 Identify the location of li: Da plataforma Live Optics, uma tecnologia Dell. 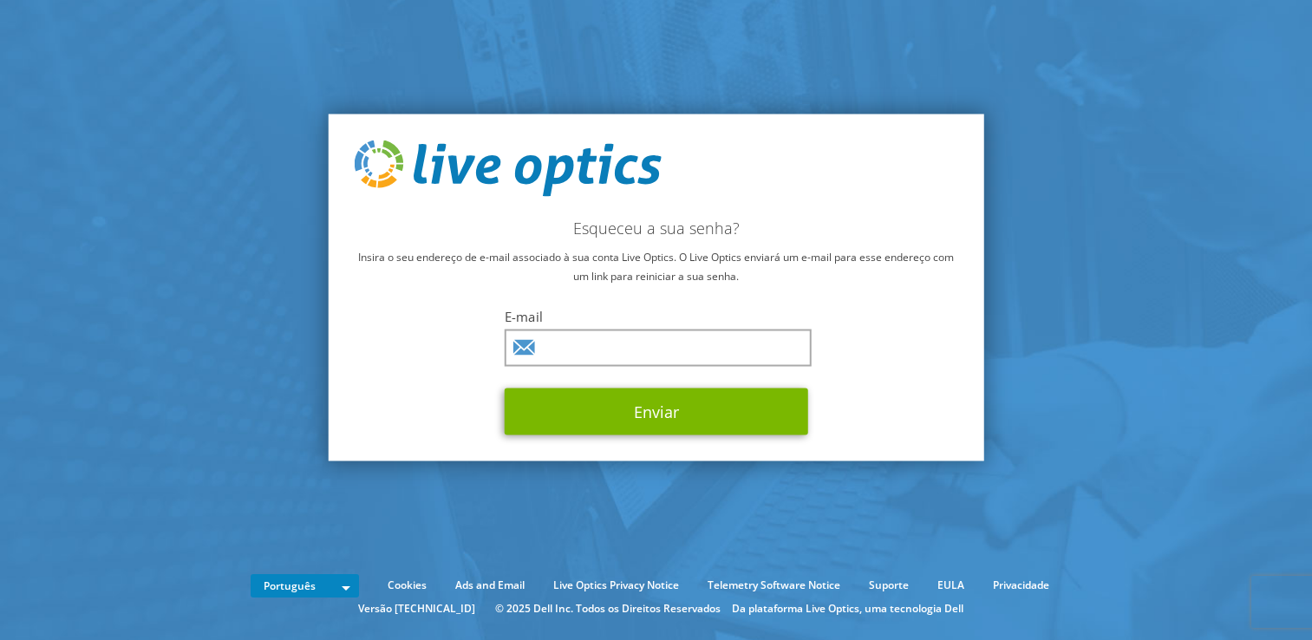
(847, 609).